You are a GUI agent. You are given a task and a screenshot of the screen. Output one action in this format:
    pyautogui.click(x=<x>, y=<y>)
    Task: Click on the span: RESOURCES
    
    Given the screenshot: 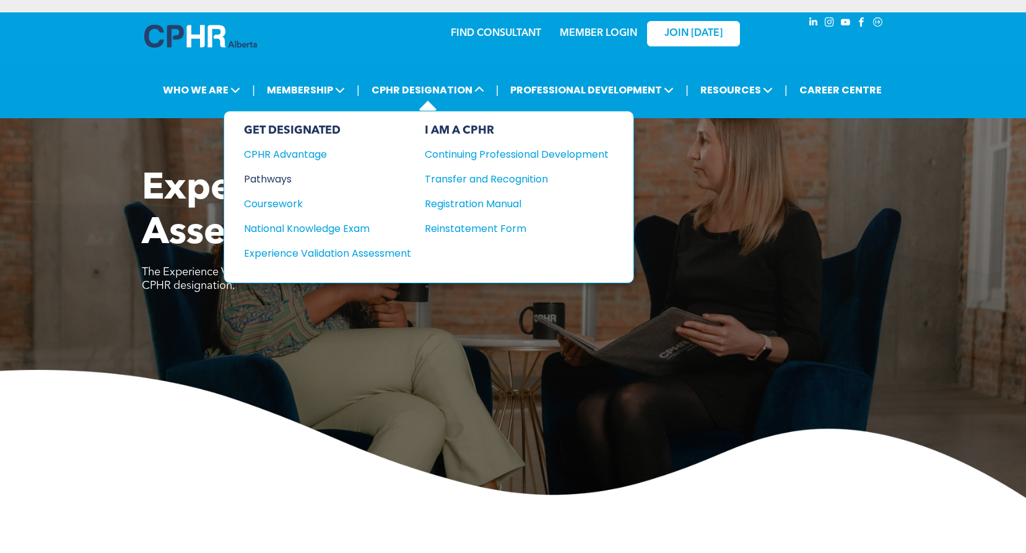 What is the action you would take?
    pyautogui.click(x=736, y=90)
    